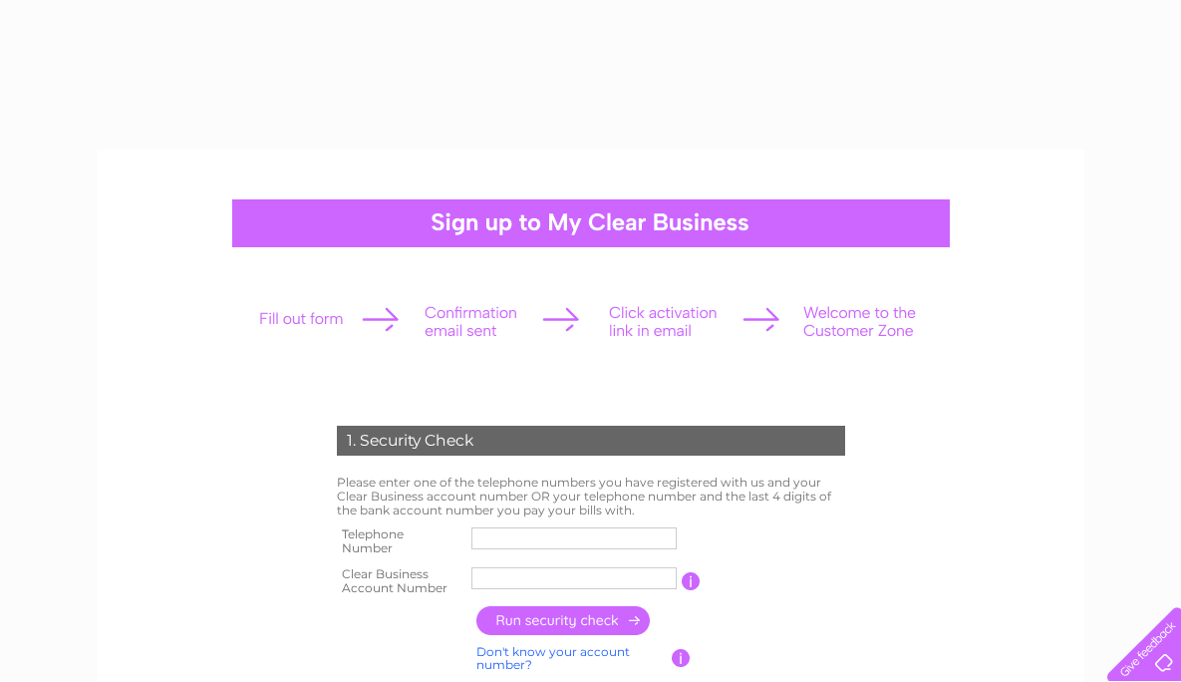 The height and width of the screenshot is (682, 1181). Describe the element at coordinates (400, 581) in the screenshot. I see `th: Clear Business Account Number` at that location.